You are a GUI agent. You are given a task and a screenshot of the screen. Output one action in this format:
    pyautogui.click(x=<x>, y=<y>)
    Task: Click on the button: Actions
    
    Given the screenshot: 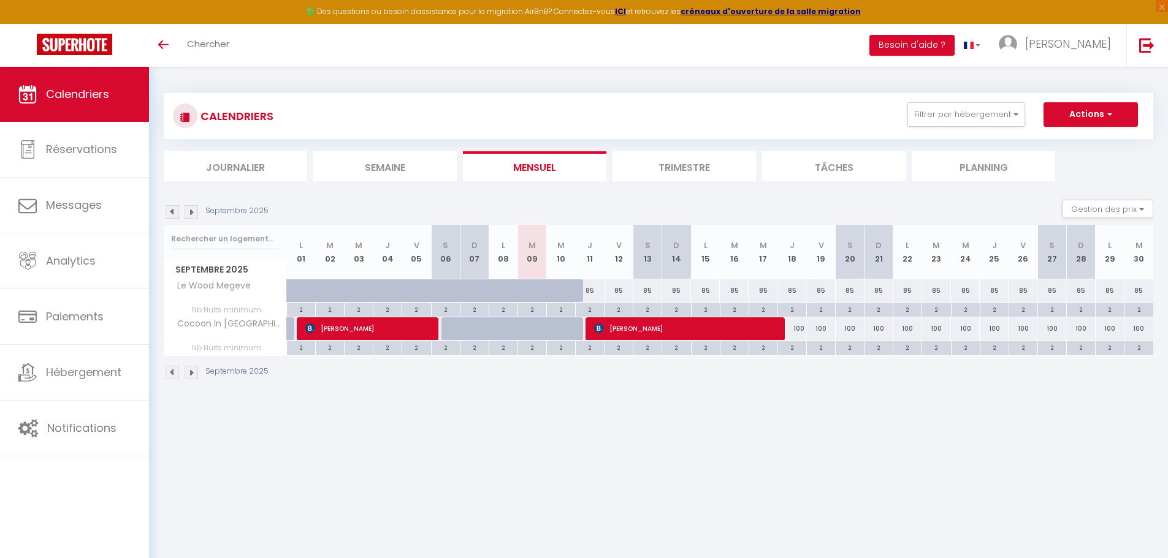 What is the action you would take?
    pyautogui.click(x=1091, y=115)
    